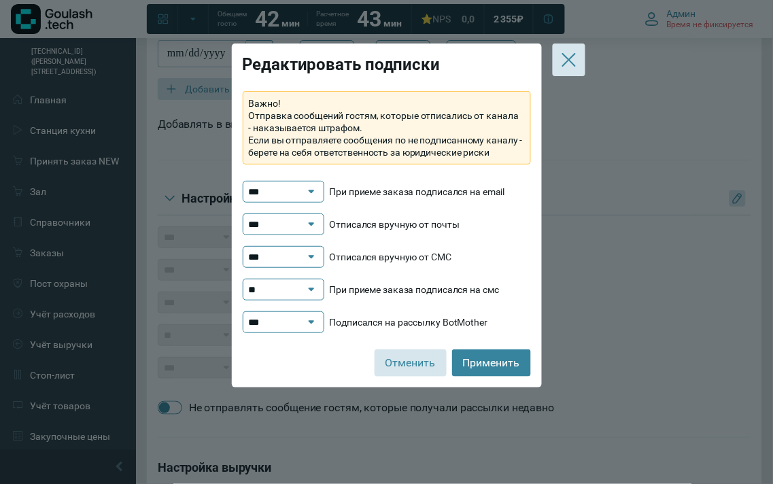 The image size is (773, 484). I want to click on button: Применить, so click(492, 363).